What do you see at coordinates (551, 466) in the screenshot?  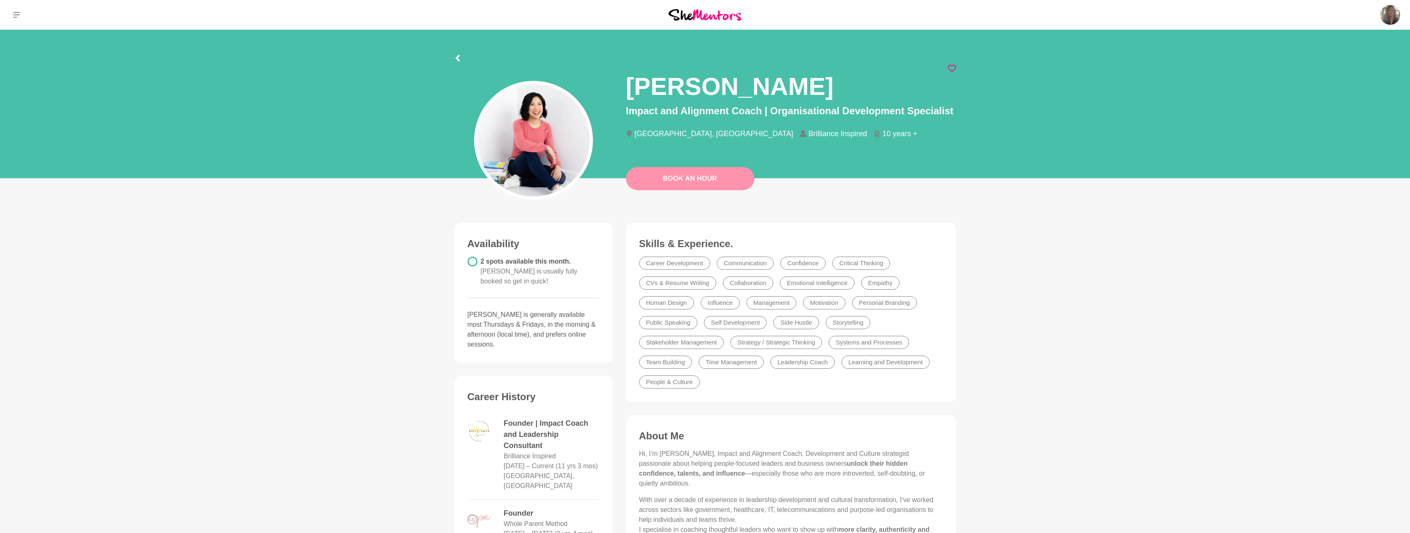 I see `dd: August 2014 – Current (11 yrs 3 mos)` at bounding box center [551, 466].